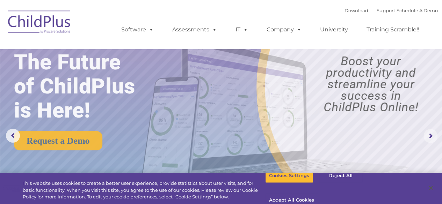 Image resolution: width=442 pixels, height=204 pixels. Describe the element at coordinates (289, 176) in the screenshot. I see `button: Cookies Settings` at that location.